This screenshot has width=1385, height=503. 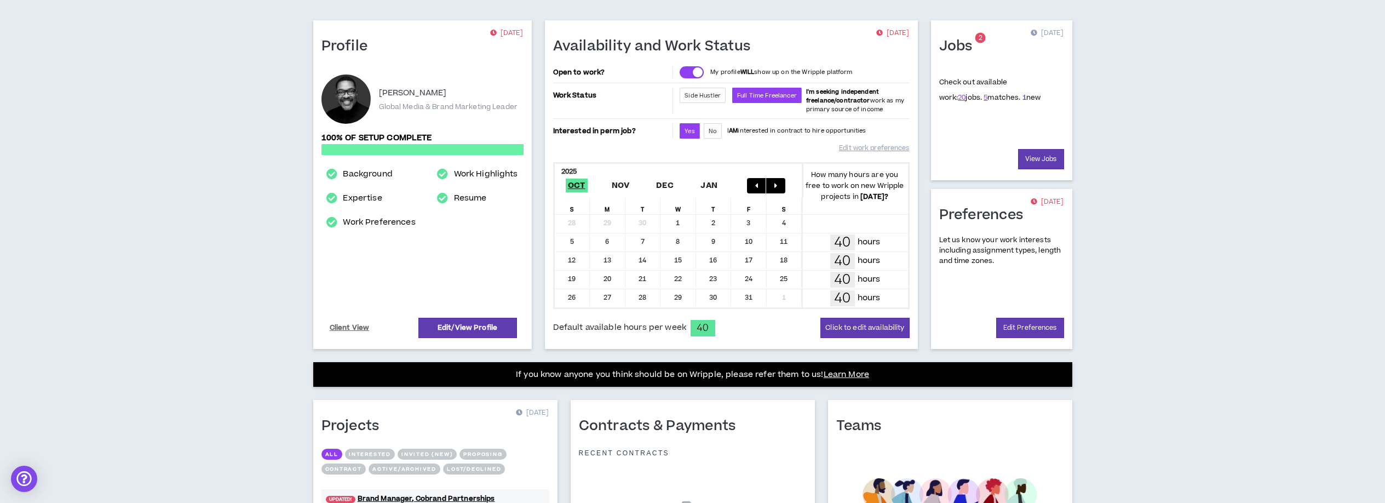 What do you see at coordinates (468, 328) in the screenshot?
I see `a: Edit/View Profile` at bounding box center [468, 328].